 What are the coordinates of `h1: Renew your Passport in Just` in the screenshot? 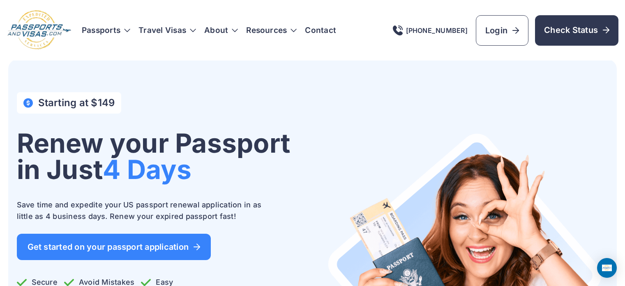 It's located at (154, 156).